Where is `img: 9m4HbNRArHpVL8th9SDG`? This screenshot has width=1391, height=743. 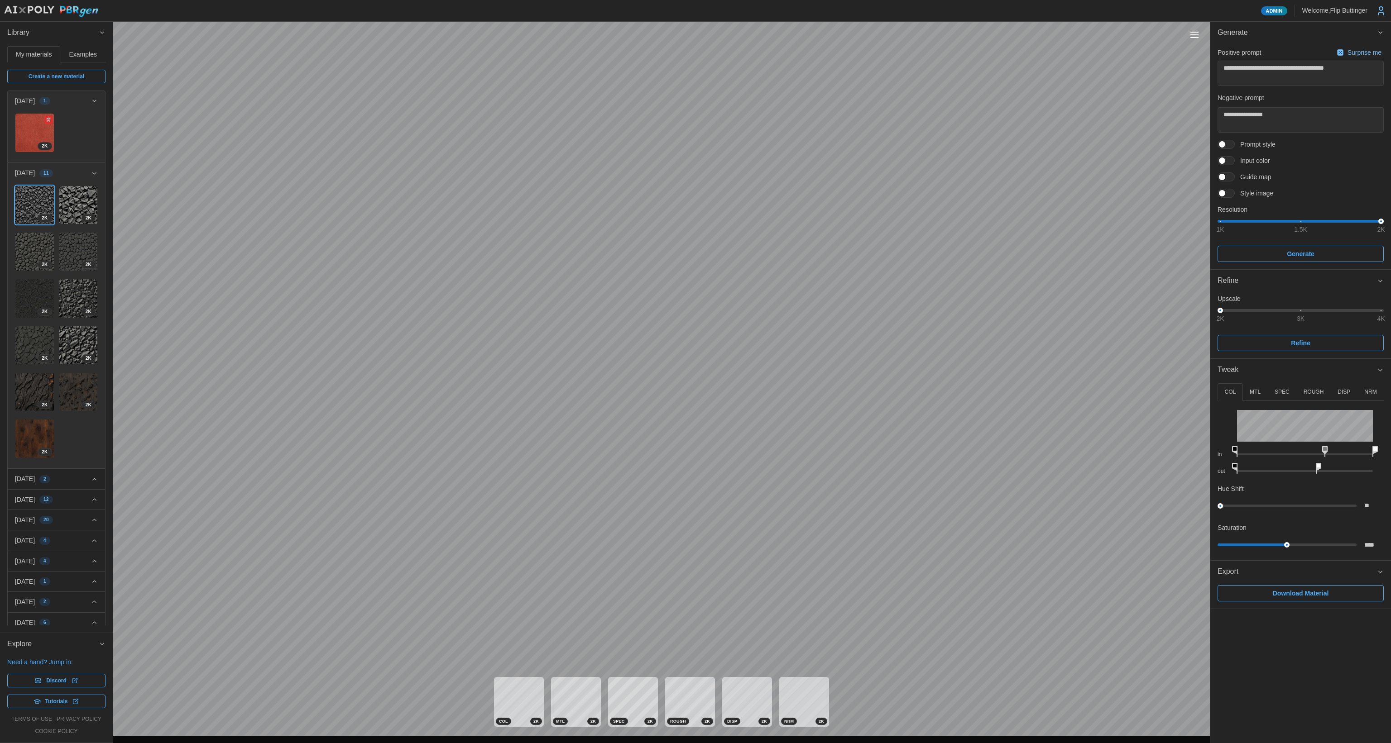 img: 9m4HbNRArHpVL8th9SDG is located at coordinates (34, 298).